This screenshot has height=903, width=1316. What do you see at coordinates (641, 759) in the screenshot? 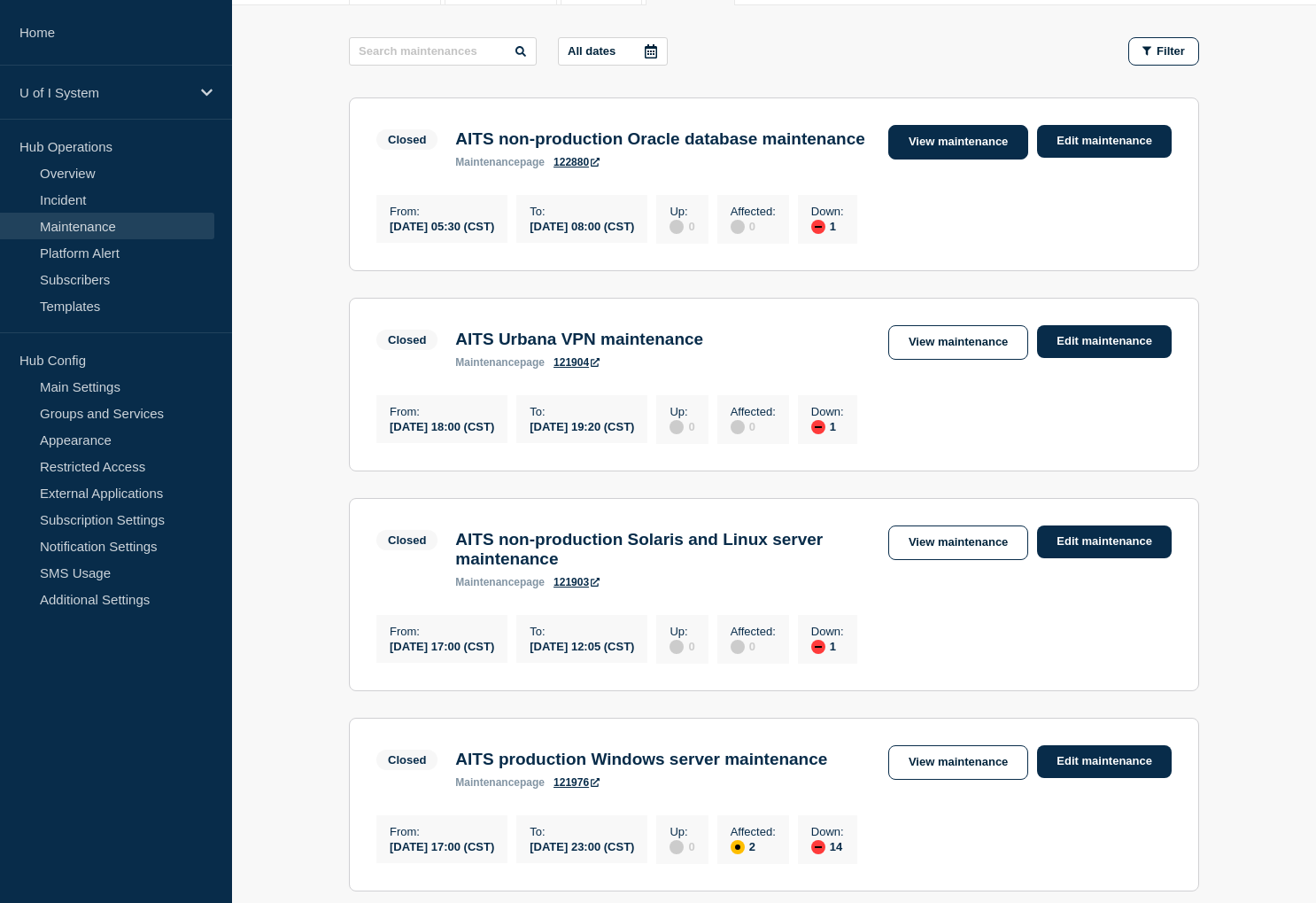
I see `h3: AITS production Windows server maintenance` at bounding box center [641, 759].